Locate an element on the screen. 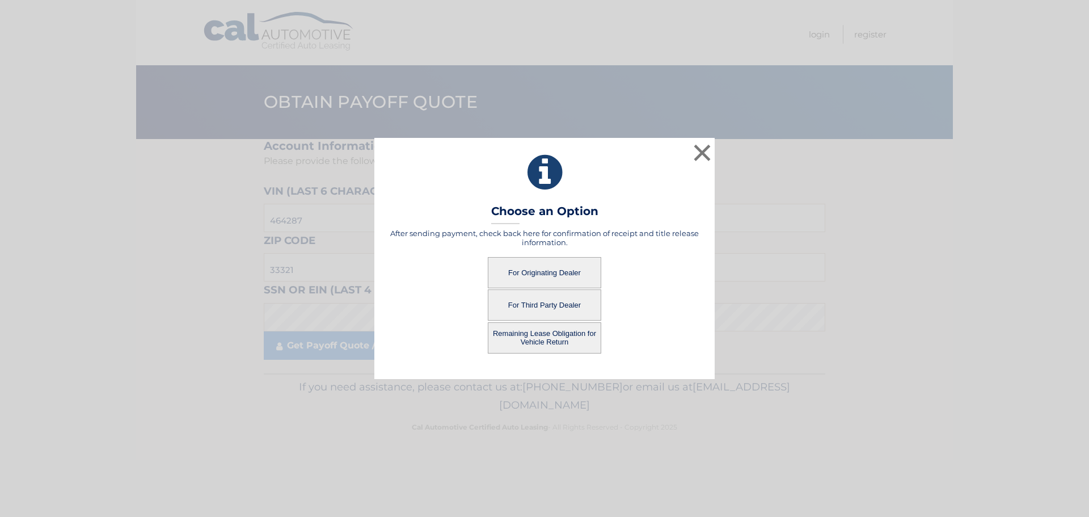 The width and height of the screenshot is (1089, 517). button: For Third Party Dealer is located at coordinates (544, 304).